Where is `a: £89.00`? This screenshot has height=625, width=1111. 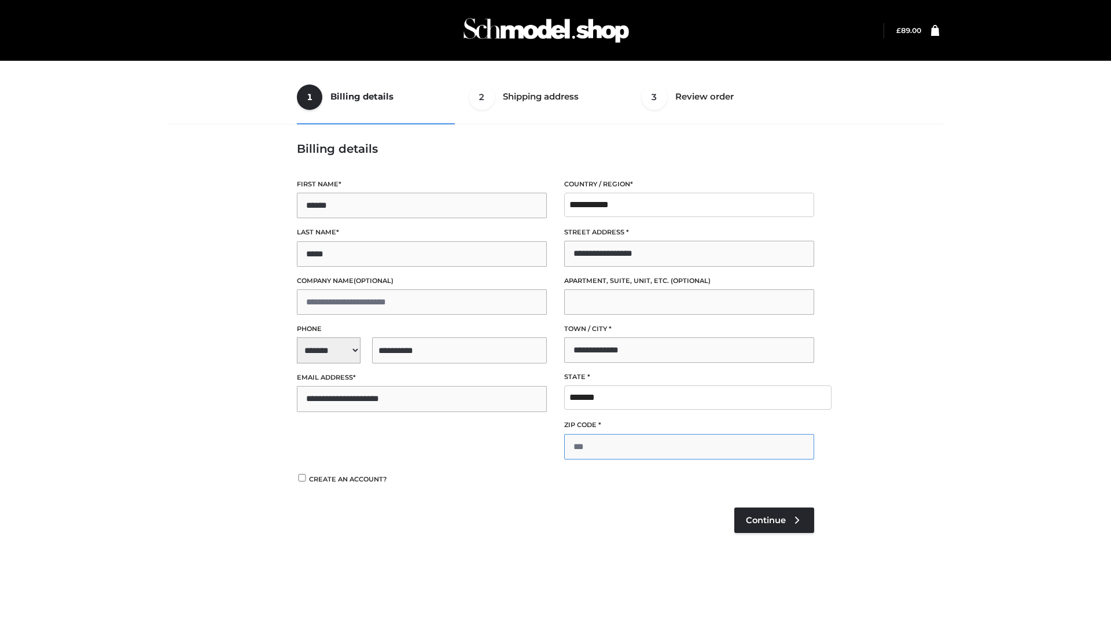
a: £89.00 is located at coordinates (909, 30).